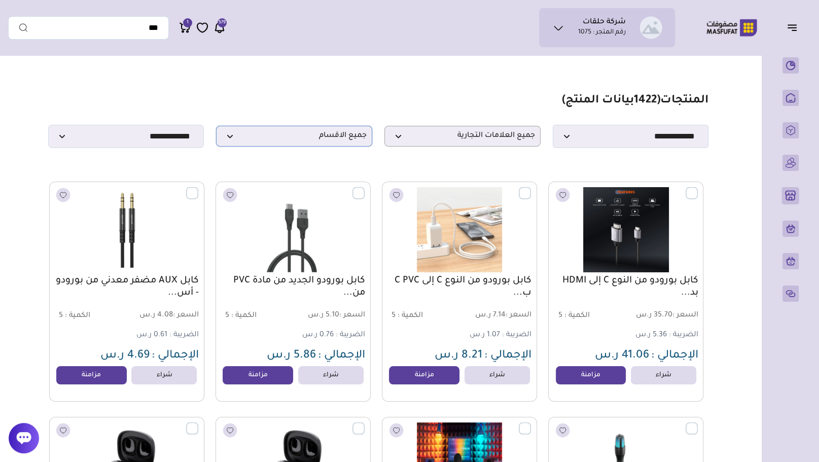  Describe the element at coordinates (626, 230) in the screenshot. I see `img: 241.625-241.62520250714204706099969.png` at that location.